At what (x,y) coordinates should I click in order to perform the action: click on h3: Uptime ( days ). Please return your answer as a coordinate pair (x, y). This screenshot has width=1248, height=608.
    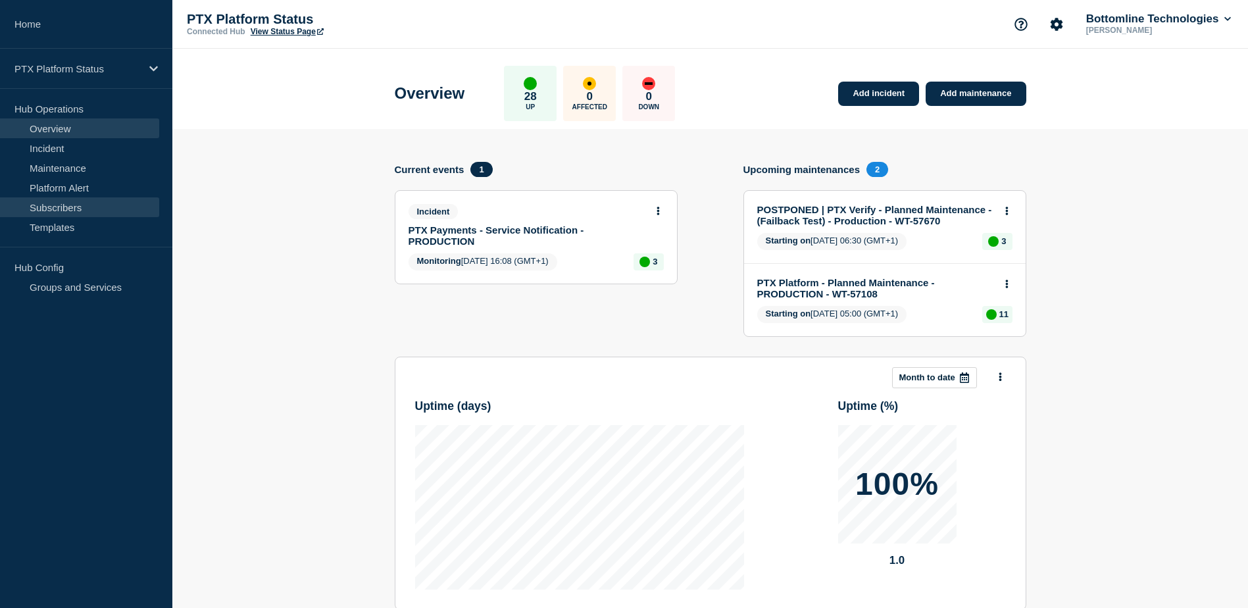
    Looking at the image, I should click on (453, 406).